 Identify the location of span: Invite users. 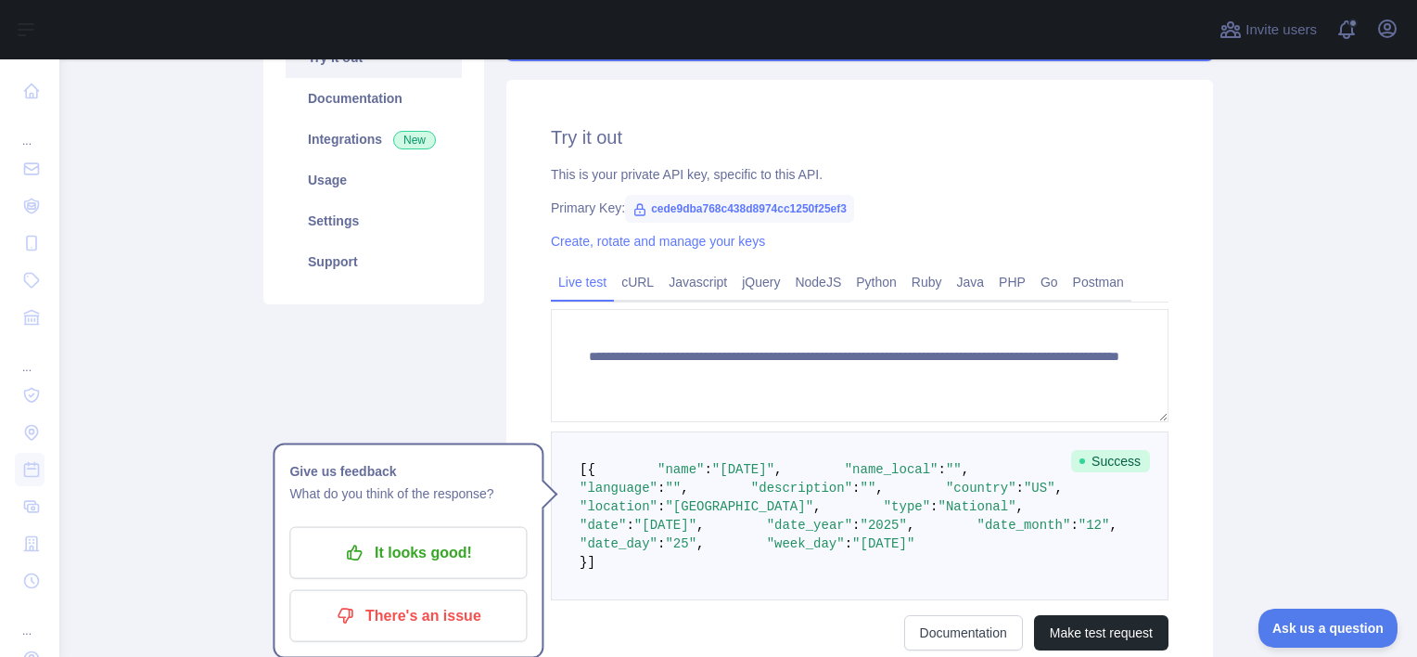
(1281, 30).